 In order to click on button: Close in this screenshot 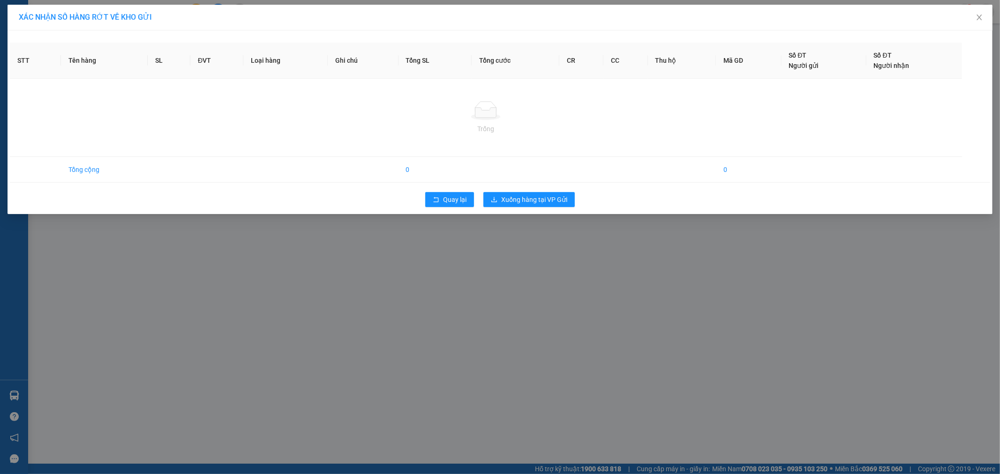, I will do `click(979, 18)`.